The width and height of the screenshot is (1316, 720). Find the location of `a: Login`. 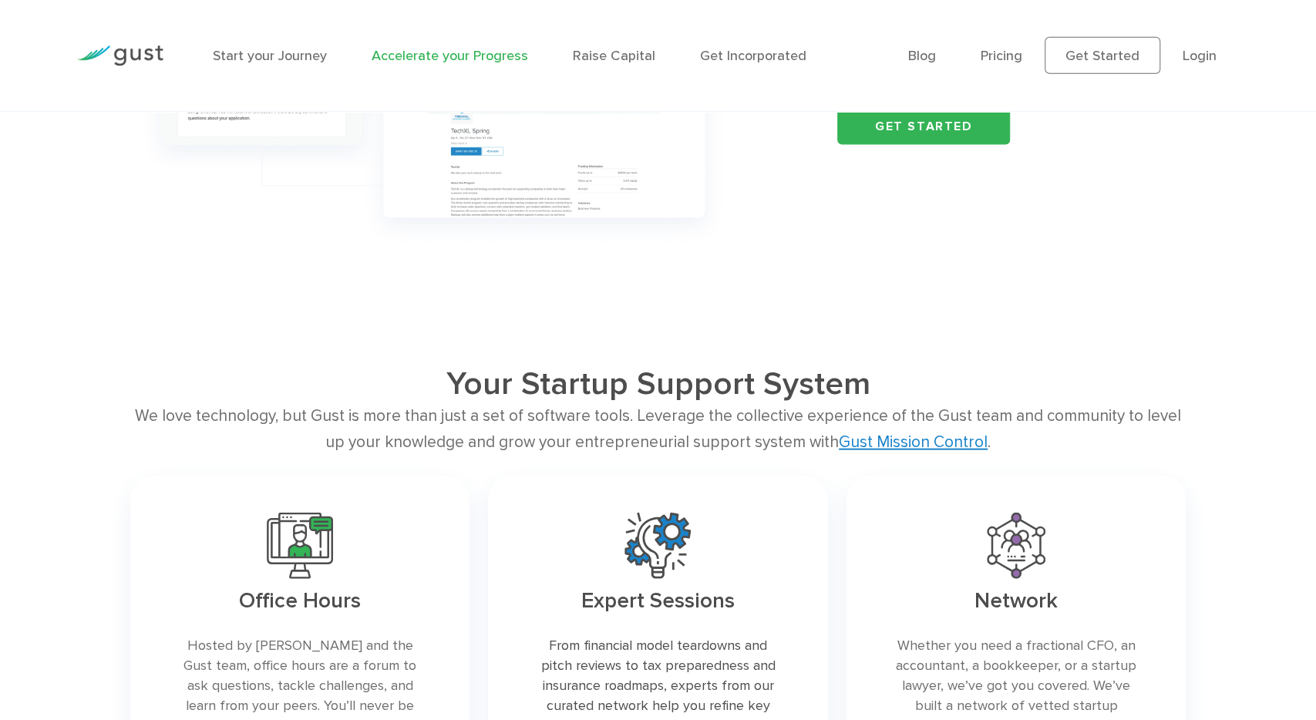

a: Login is located at coordinates (1200, 56).